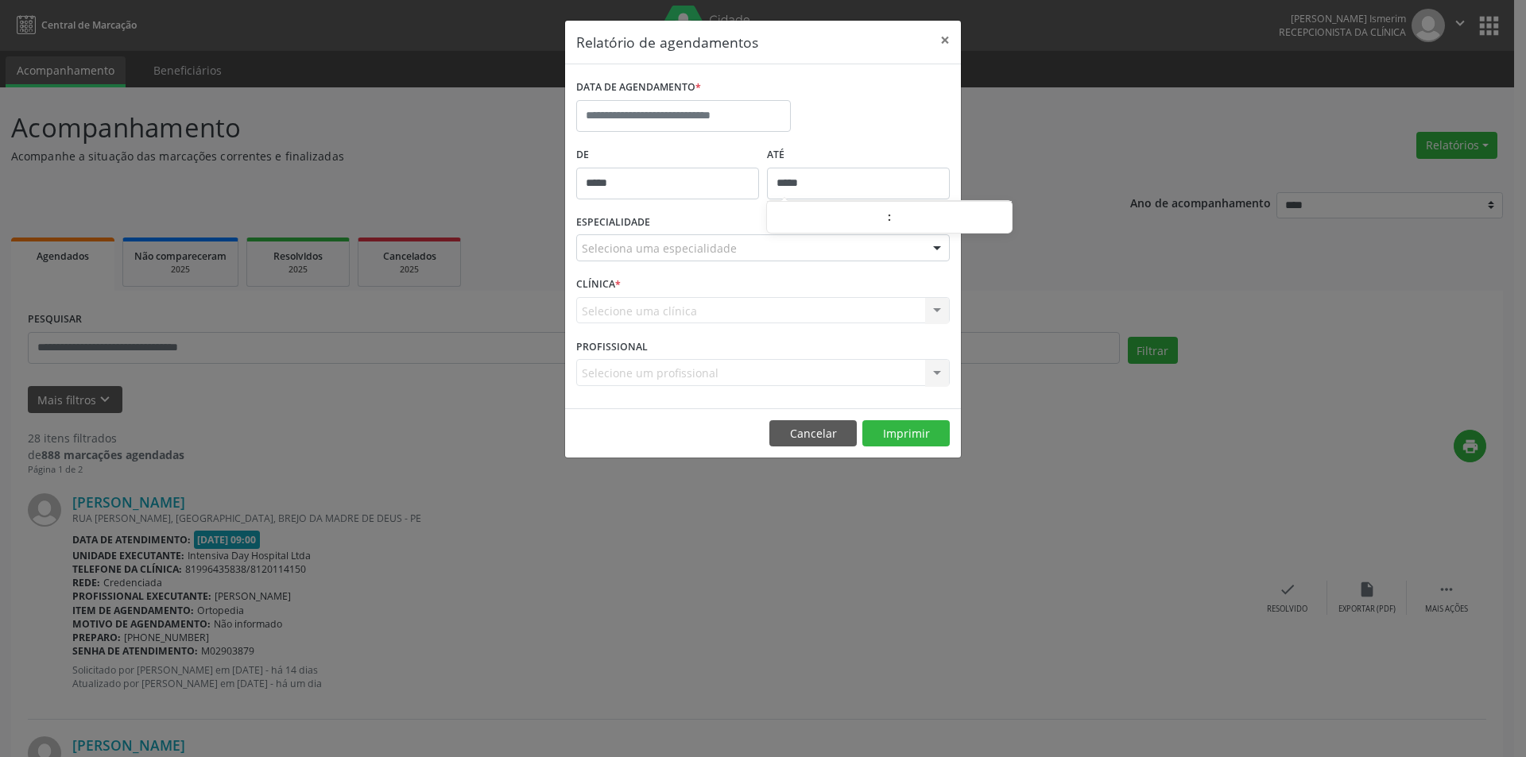 This screenshot has height=757, width=1526. I want to click on label: ESPECIALIDADE, so click(613, 223).